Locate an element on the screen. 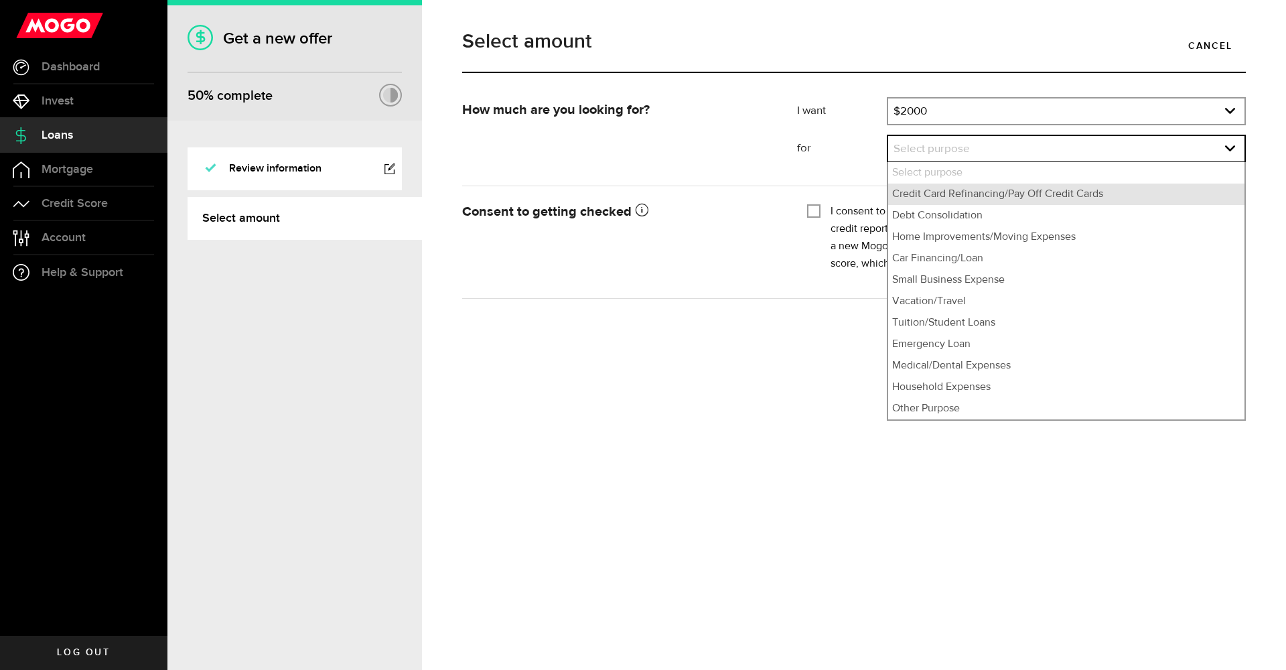 Image resolution: width=1286 pixels, height=670 pixels. li: Medical/Dental Expenses is located at coordinates (1066, 366).